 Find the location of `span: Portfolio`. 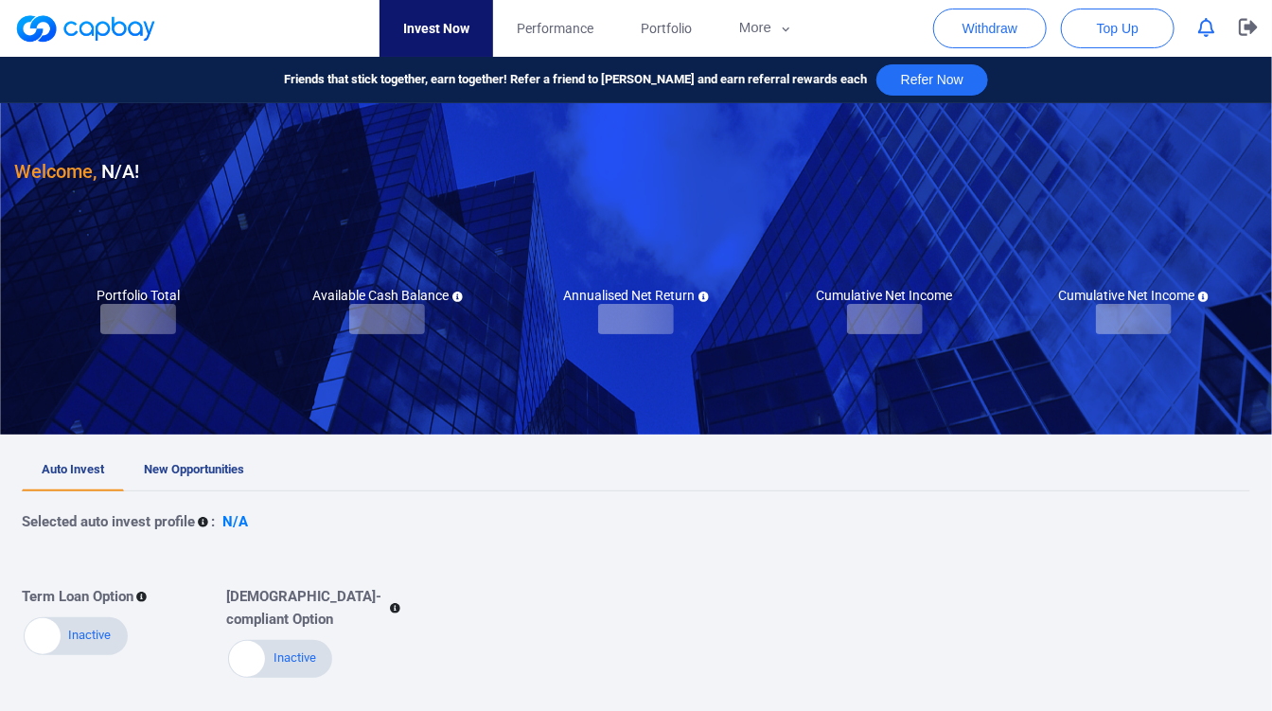

span: Portfolio is located at coordinates (666, 28).